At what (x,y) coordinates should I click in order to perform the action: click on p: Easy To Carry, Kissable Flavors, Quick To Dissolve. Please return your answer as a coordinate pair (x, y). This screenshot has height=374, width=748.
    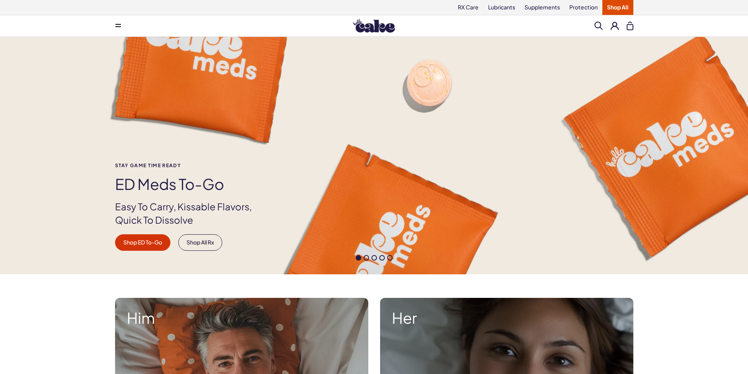
    Looking at the image, I should click on (190, 213).